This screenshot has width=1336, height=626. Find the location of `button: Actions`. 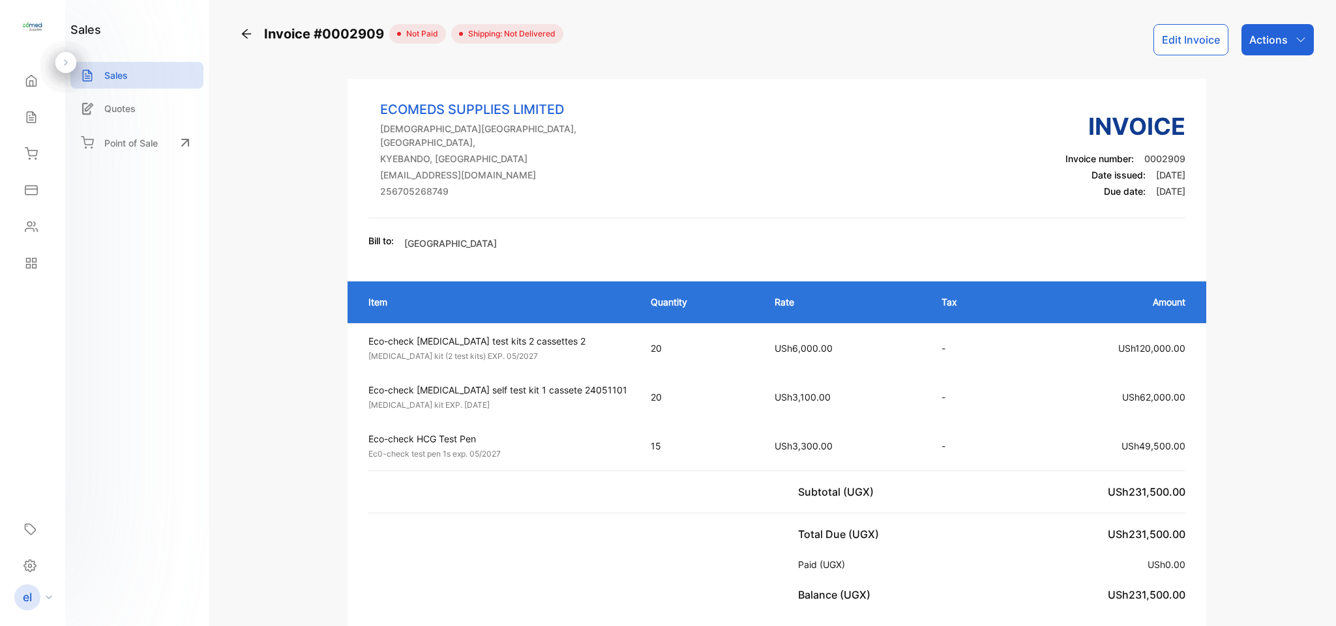

button: Actions is located at coordinates (1277, 40).